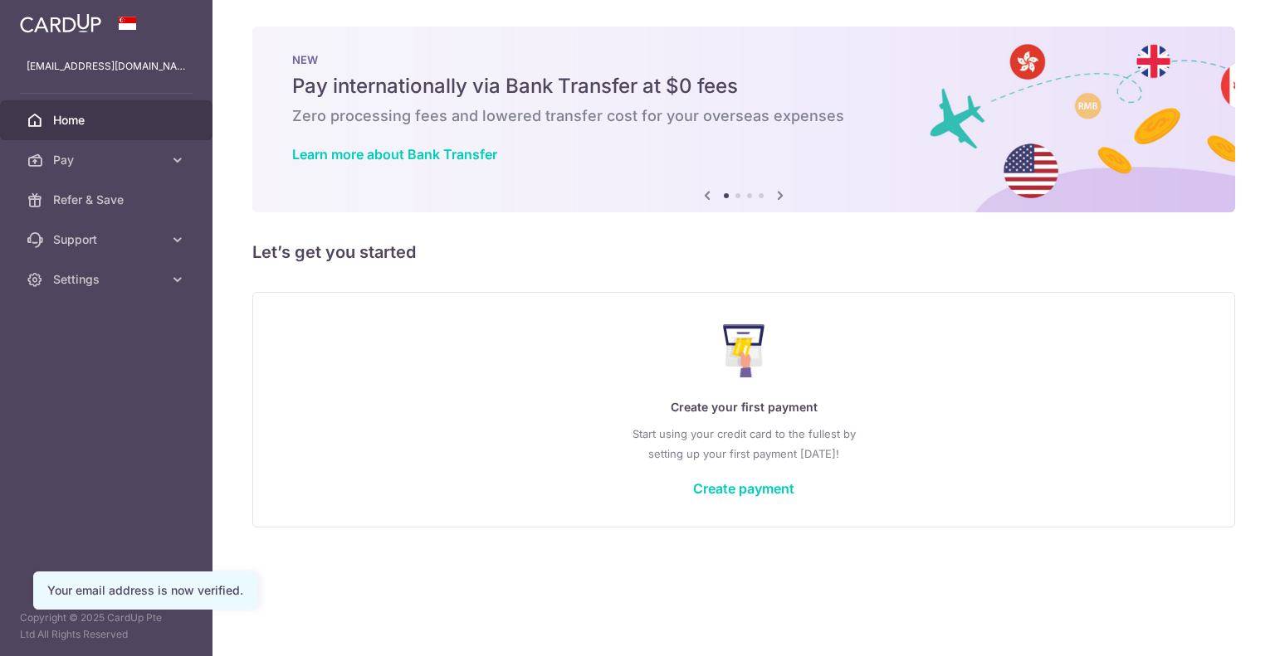 This screenshot has width=1275, height=656. I want to click on img: CardUp, so click(61, 23).